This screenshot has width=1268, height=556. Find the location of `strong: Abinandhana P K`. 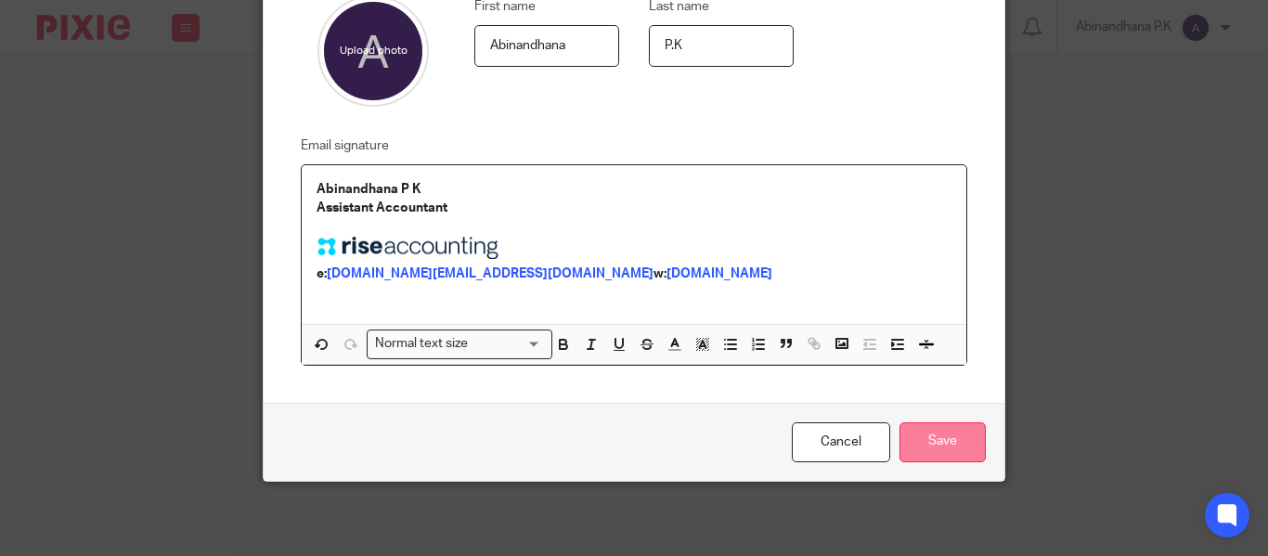

strong: Abinandhana P K is located at coordinates (369, 189).